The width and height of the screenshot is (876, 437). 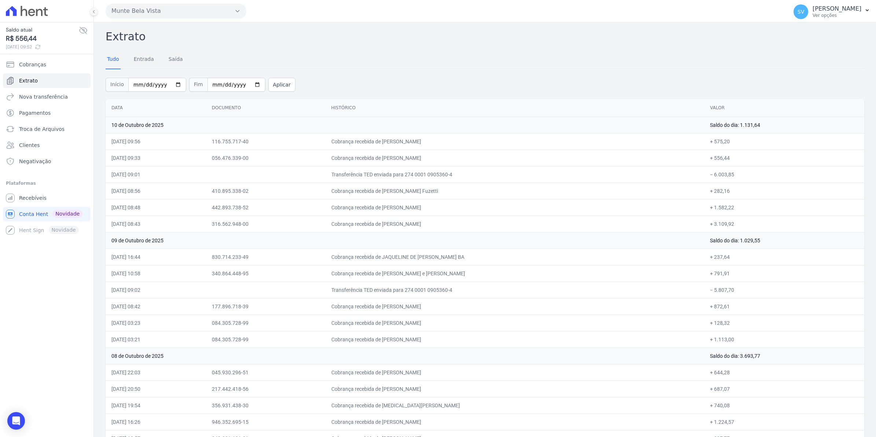 I want to click on th: Valor, so click(x=784, y=108).